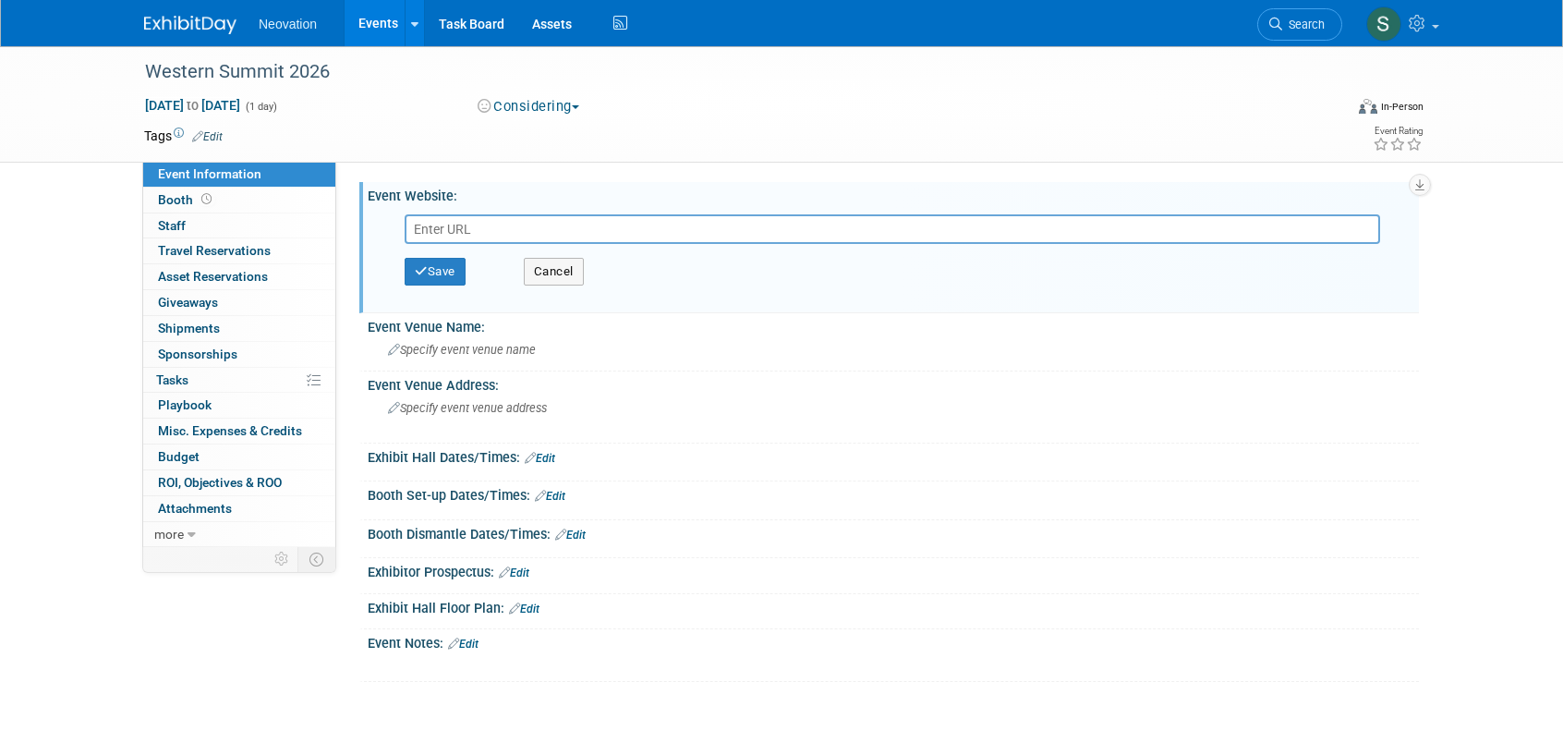 The height and width of the screenshot is (731, 1563). Describe the element at coordinates (893, 229) in the screenshot. I see `input: Enter URL` at that location.